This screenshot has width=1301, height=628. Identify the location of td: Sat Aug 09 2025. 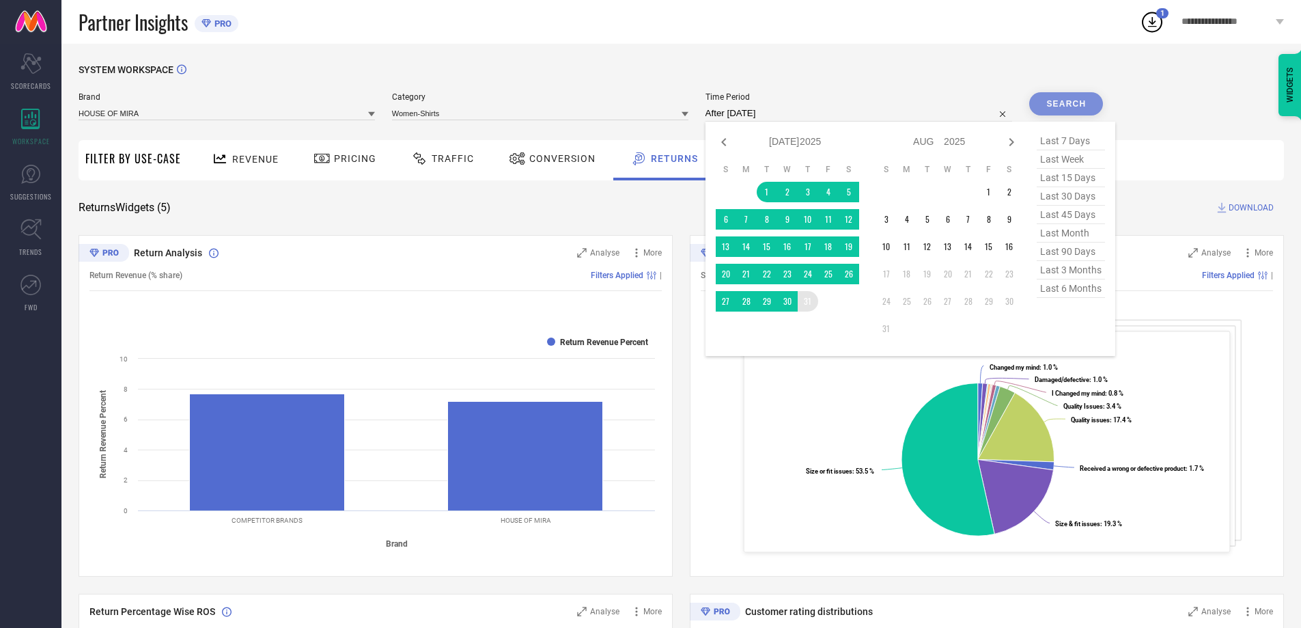
(1009, 219).